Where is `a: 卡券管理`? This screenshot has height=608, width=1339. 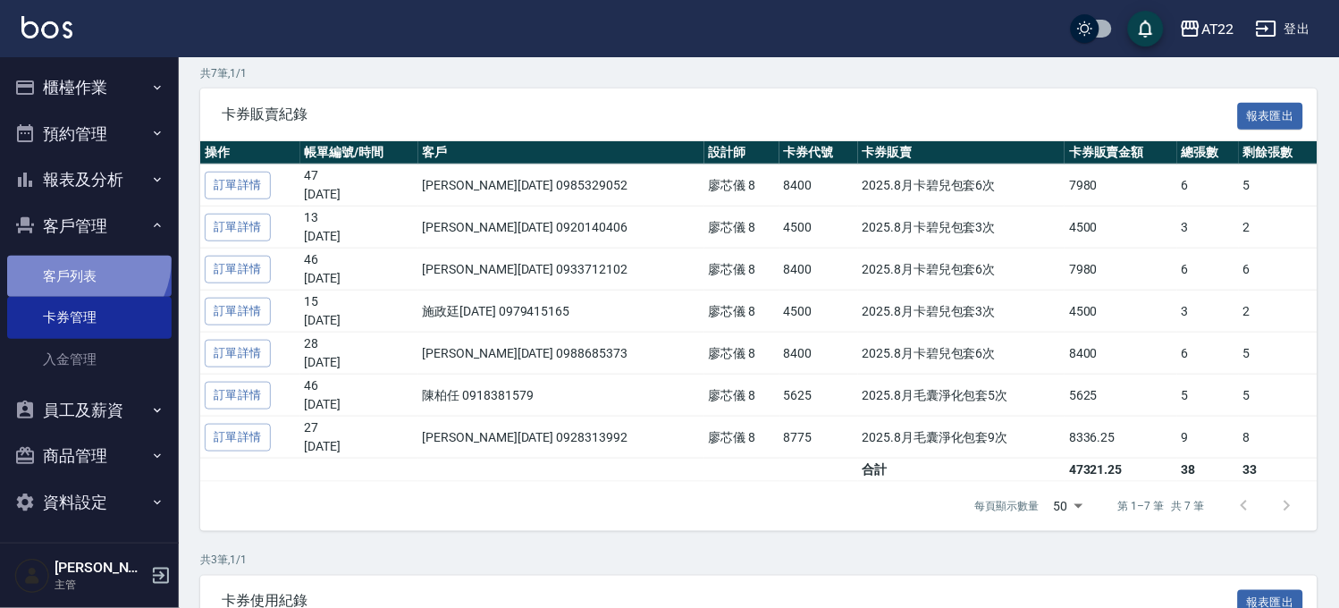 a: 卡券管理 is located at coordinates (89, 317).